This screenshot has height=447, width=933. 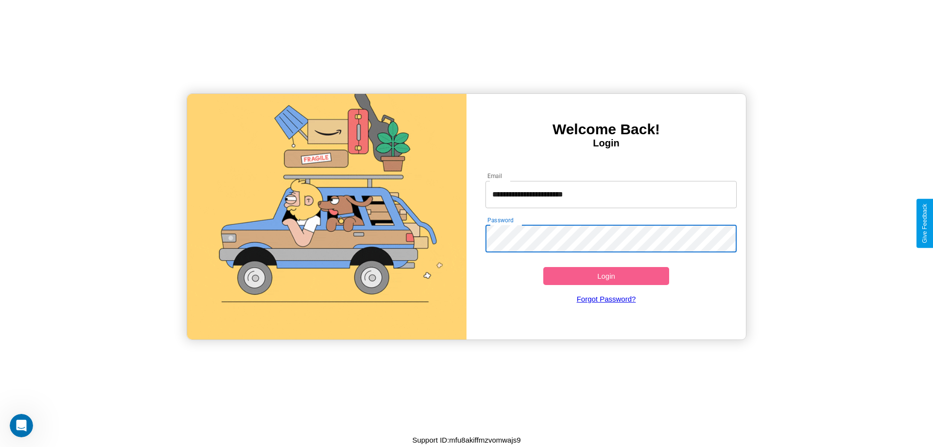 What do you see at coordinates (495, 175) in the screenshot?
I see `label: Email` at bounding box center [495, 175].